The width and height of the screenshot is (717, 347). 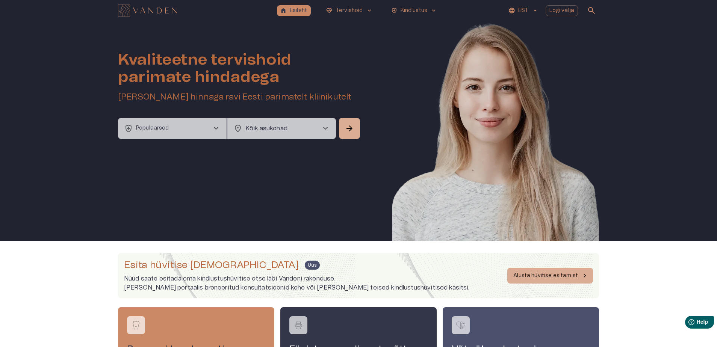 I want to click on button: health_and_safetyPopulaarsedchevron_right, so click(x=172, y=128).